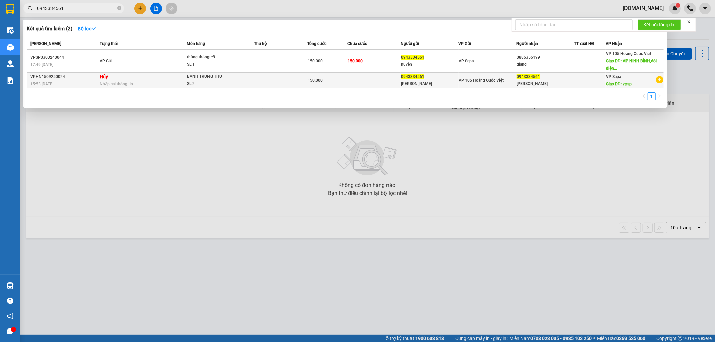  I want to click on span: Giao DĐ: vpsp, so click(619, 84).